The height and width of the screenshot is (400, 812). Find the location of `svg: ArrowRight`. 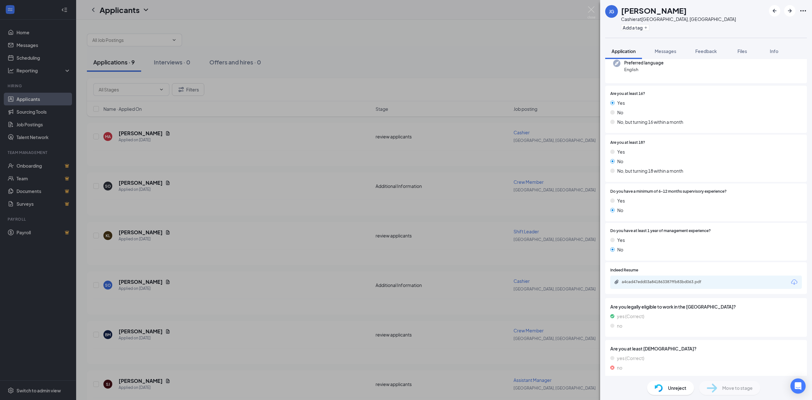

svg: ArrowRight is located at coordinates (790, 11).